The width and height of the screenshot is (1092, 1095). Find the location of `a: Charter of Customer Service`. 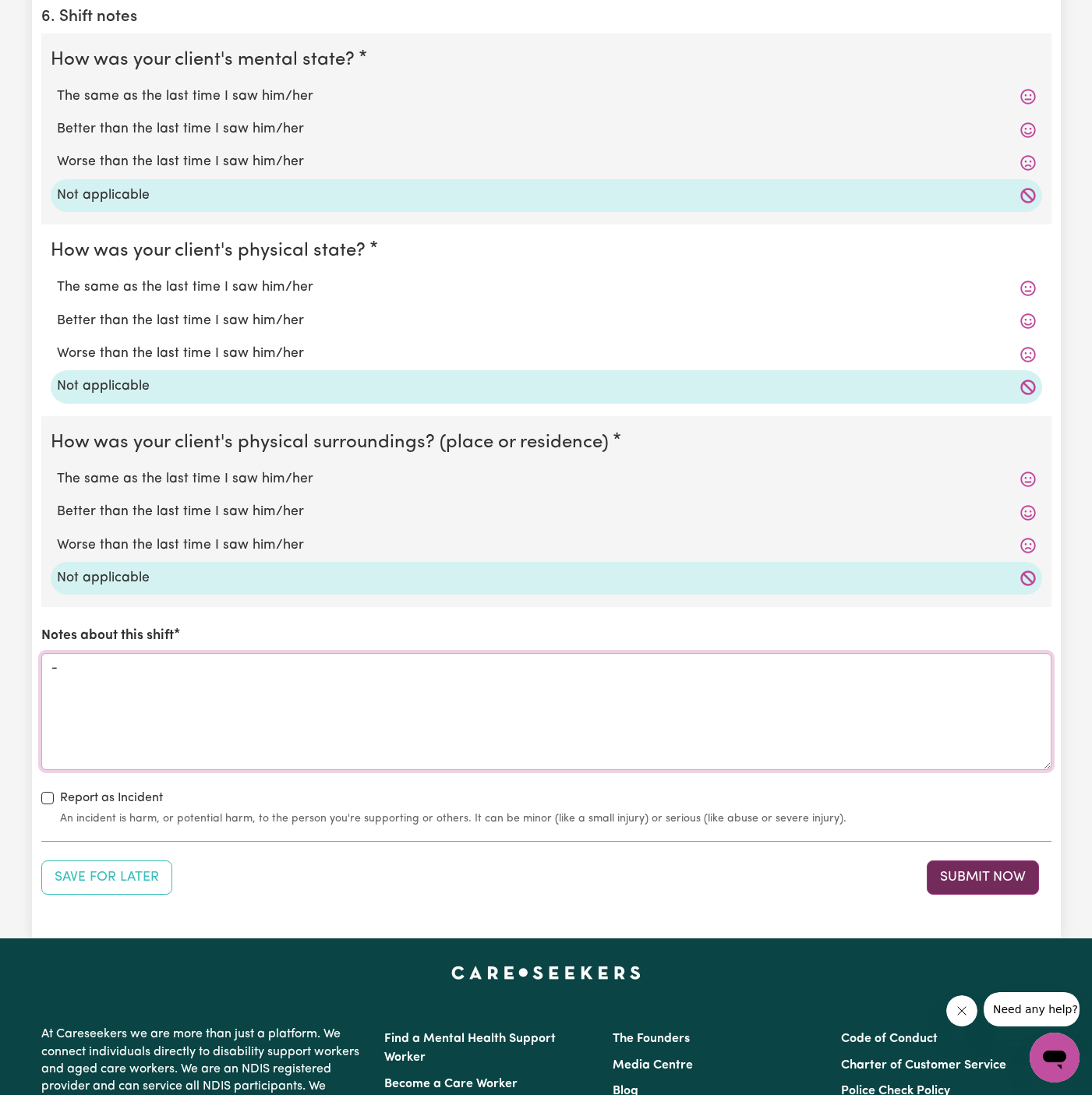

a: Charter of Customer Service is located at coordinates (924, 1065).